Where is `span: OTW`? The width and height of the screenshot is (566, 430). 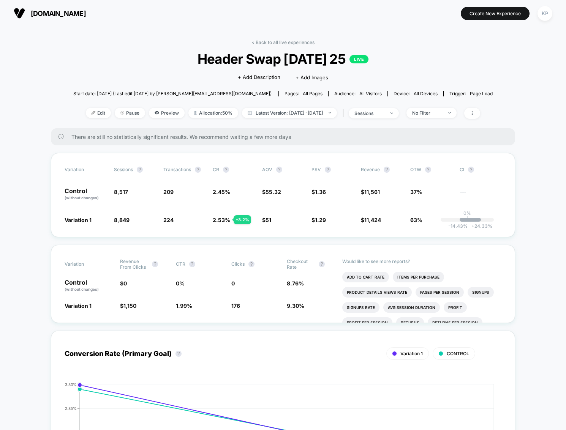 span: OTW is located at coordinates (431, 170).